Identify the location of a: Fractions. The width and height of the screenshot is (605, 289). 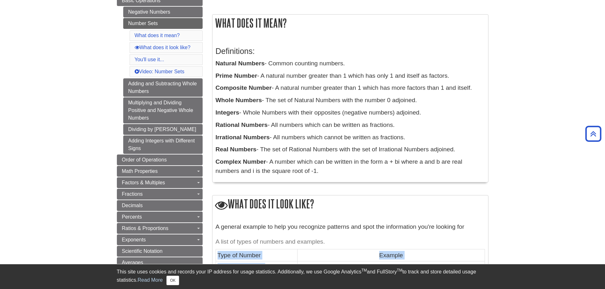
(160, 194).